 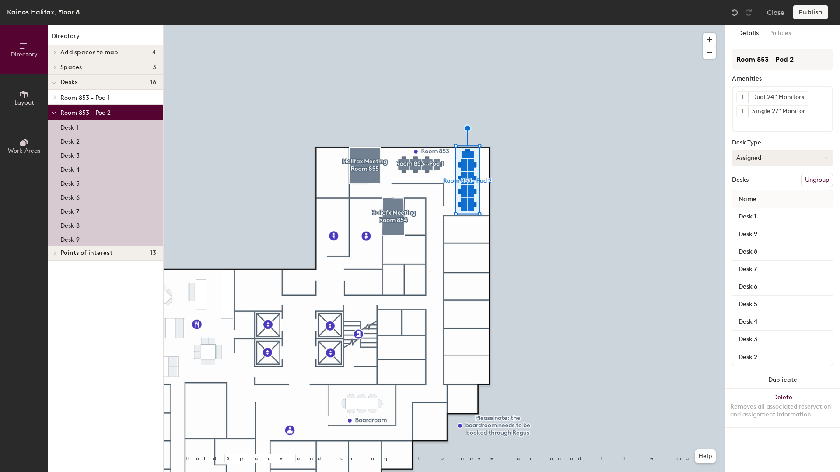 I want to click on div: Single 27" Monitor, so click(x=778, y=111).